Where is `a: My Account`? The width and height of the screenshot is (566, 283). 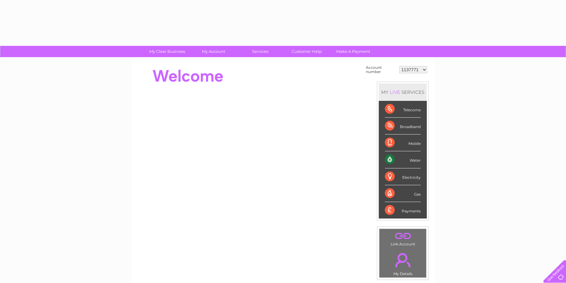 a: My Account is located at coordinates (214, 51).